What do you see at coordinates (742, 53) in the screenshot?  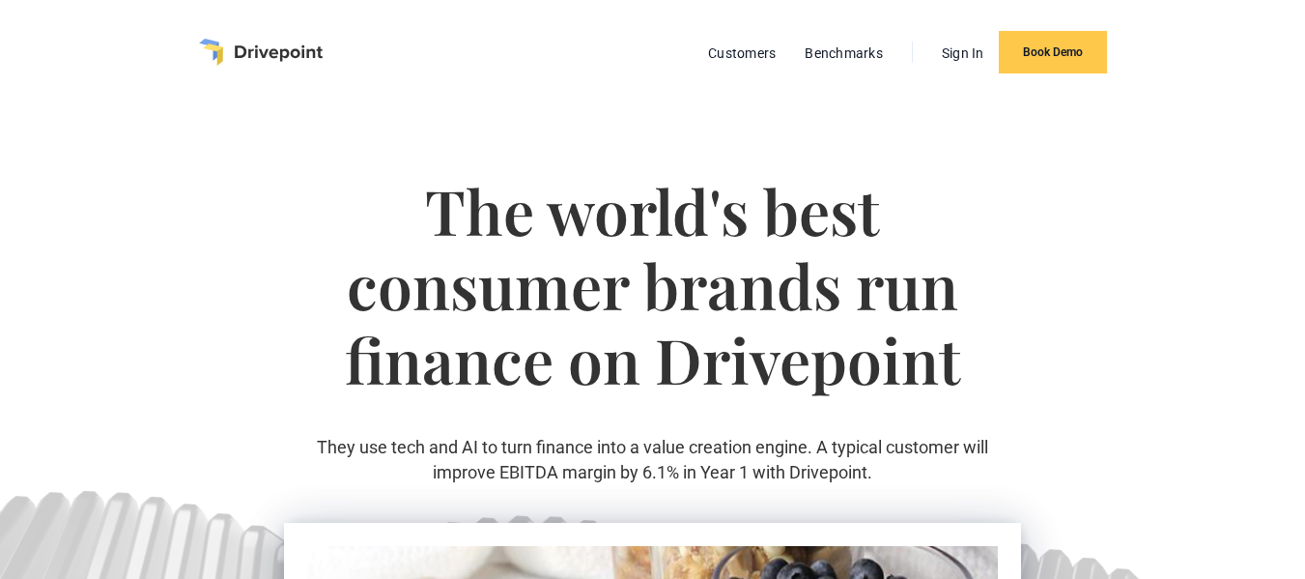 I see `a: Customers` at bounding box center [742, 53].